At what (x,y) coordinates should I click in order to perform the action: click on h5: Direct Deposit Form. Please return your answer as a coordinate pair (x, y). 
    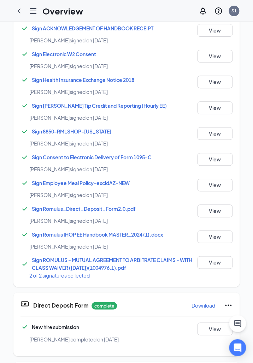
    Looking at the image, I should click on (61, 305).